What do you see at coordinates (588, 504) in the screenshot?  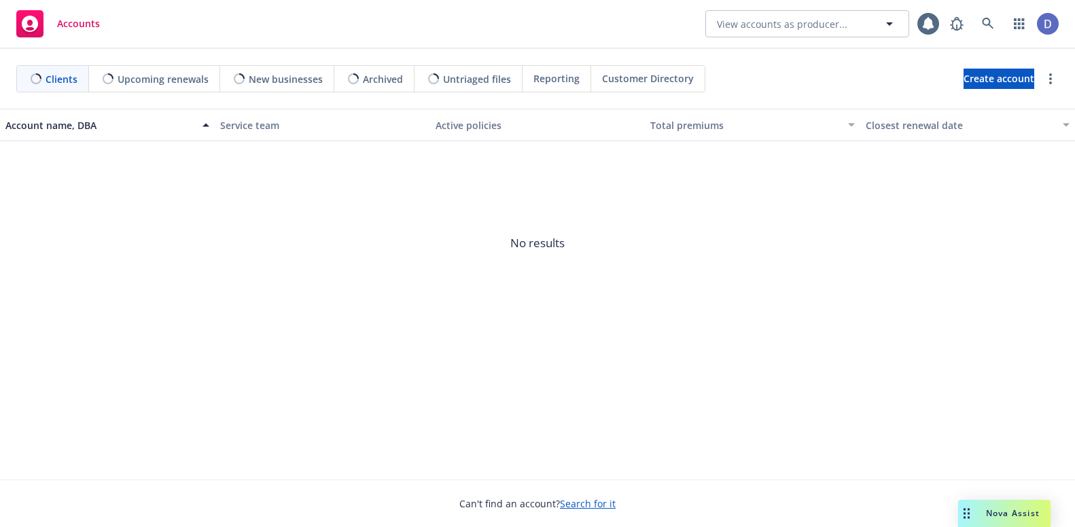 I see `a: Search for it` at bounding box center [588, 504].